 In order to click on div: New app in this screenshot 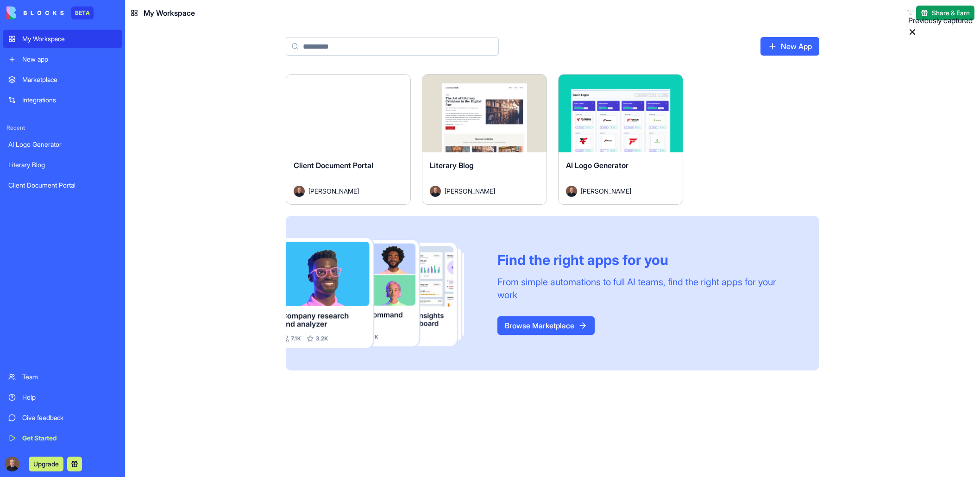, I will do `click(69, 59)`.